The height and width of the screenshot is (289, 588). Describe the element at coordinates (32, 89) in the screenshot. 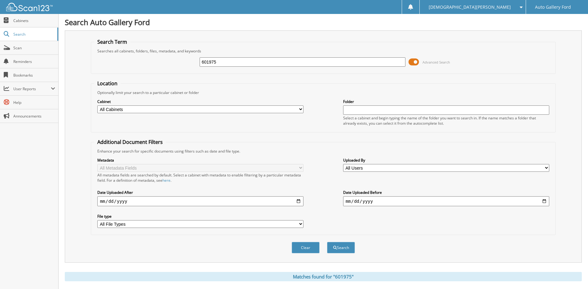

I see `span: User Reports` at that location.